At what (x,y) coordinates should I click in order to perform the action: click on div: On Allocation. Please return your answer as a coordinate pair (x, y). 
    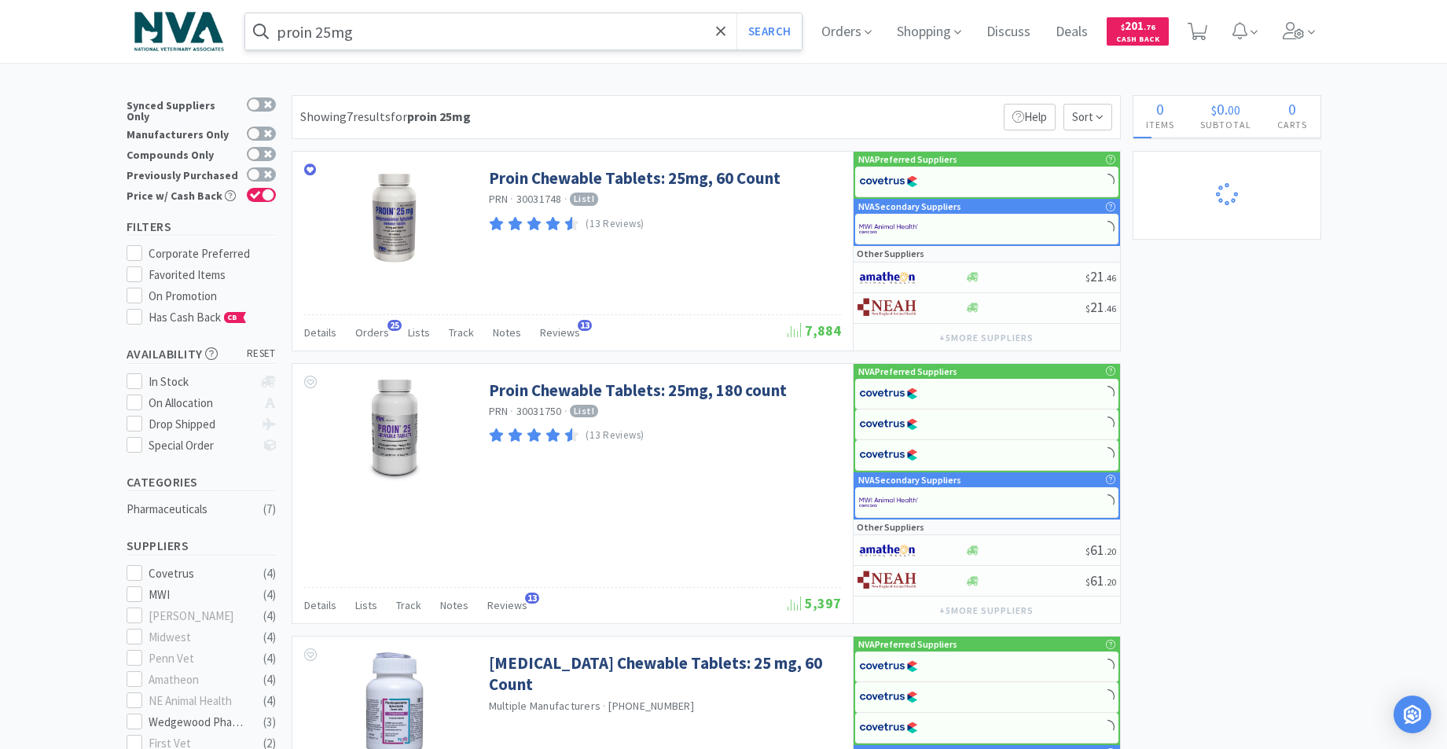
    Looking at the image, I should click on (200, 403).